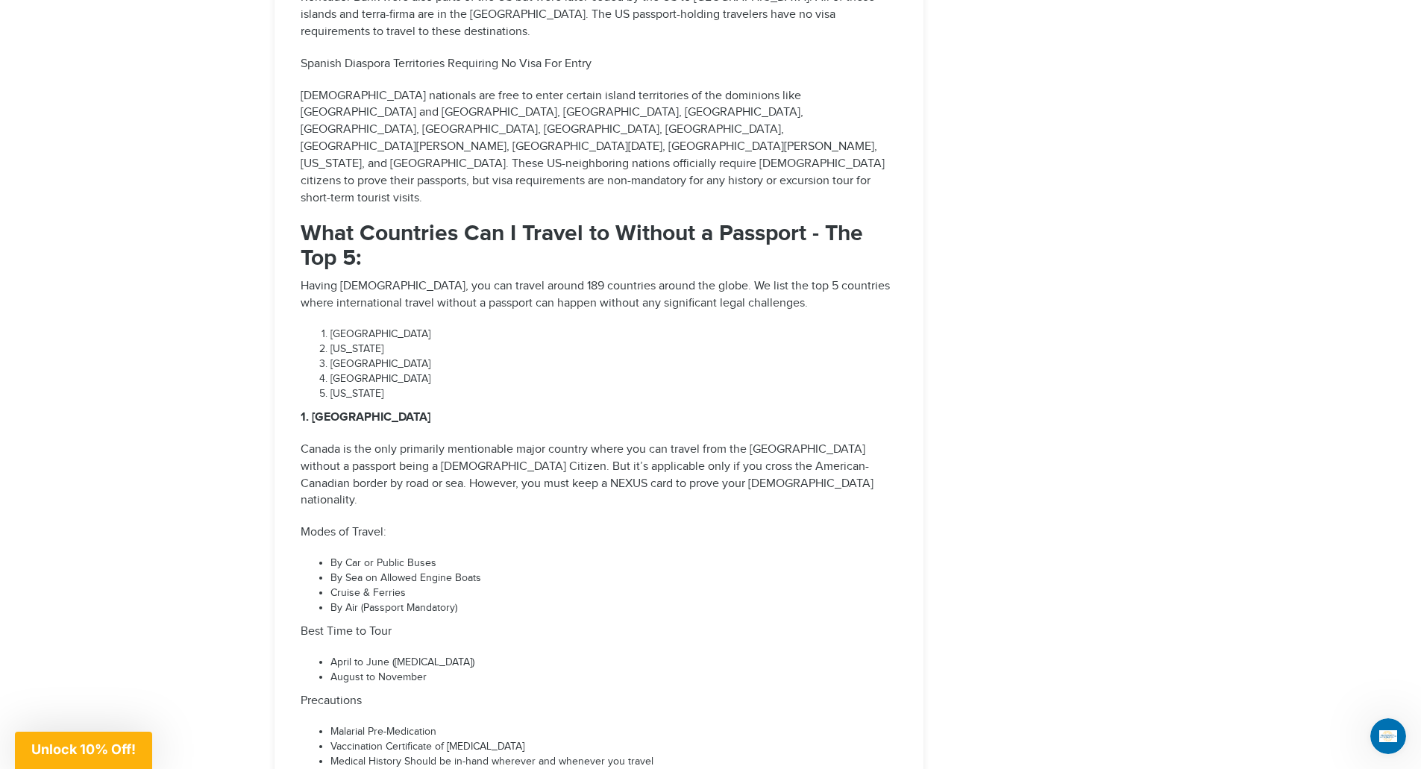 Image resolution: width=1421 pixels, height=769 pixels. What do you see at coordinates (614, 678) in the screenshot?
I see `li: August to November` at bounding box center [614, 678].